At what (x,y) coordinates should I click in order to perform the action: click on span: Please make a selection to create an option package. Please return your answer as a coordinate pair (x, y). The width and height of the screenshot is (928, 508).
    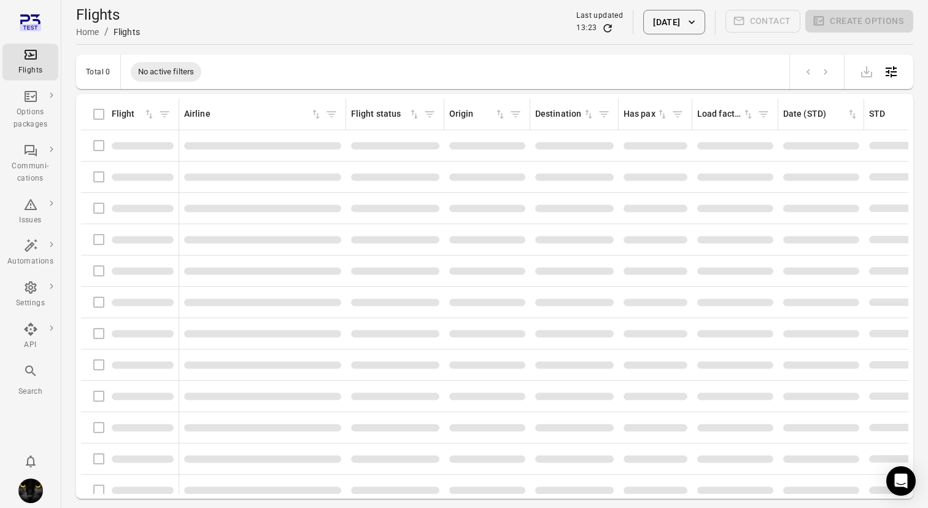
    Looking at the image, I should click on (859, 22).